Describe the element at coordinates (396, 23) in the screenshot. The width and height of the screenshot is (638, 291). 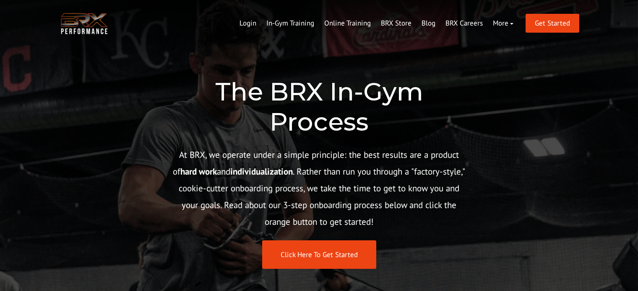
I see `a: BRX Store` at that location.